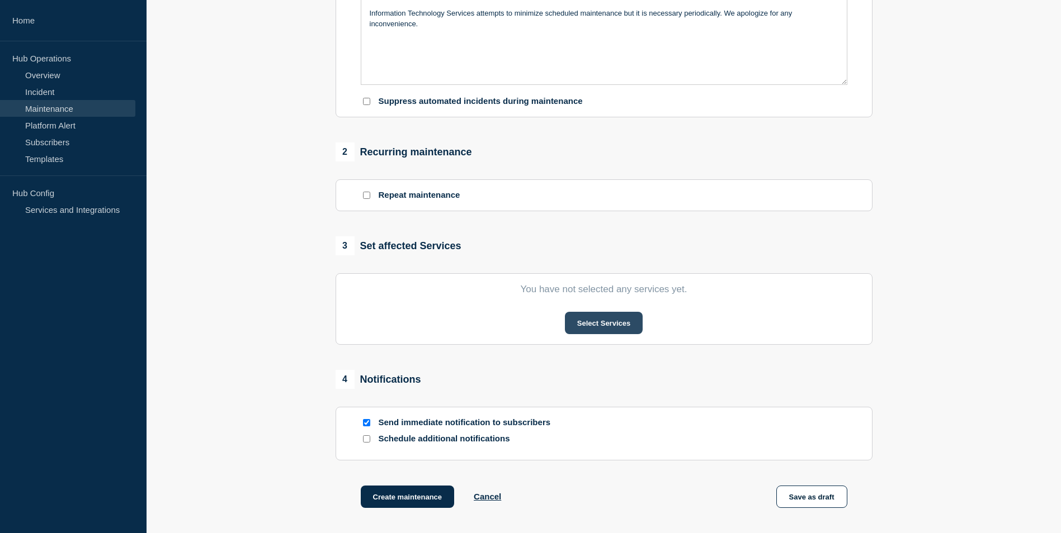  Describe the element at coordinates (487, 497) in the screenshot. I see `button: Cancel` at that location.